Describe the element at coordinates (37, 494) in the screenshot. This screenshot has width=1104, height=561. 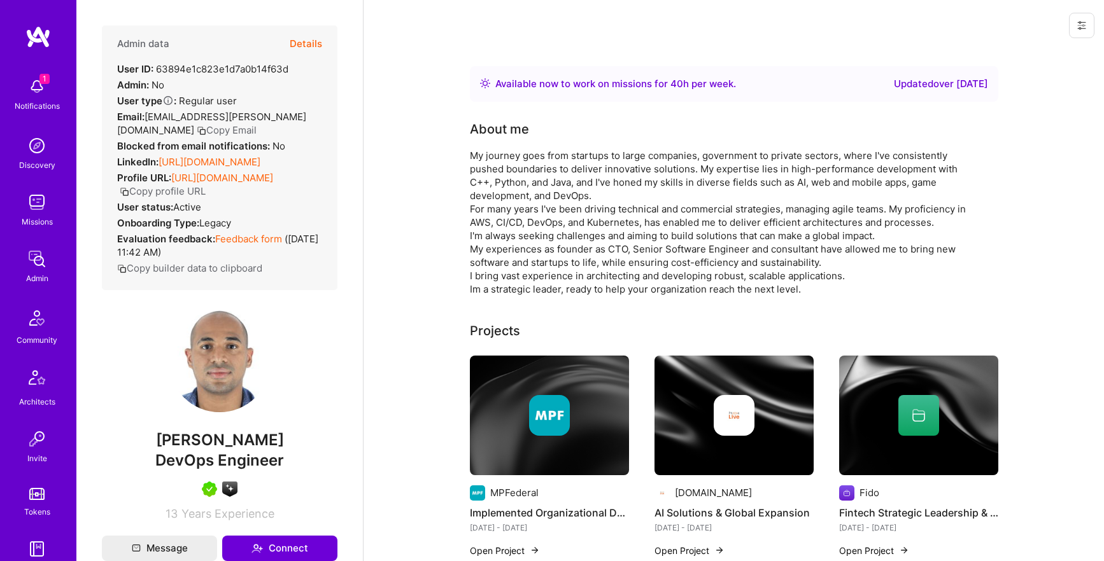
I see `img: tokens` at that location.